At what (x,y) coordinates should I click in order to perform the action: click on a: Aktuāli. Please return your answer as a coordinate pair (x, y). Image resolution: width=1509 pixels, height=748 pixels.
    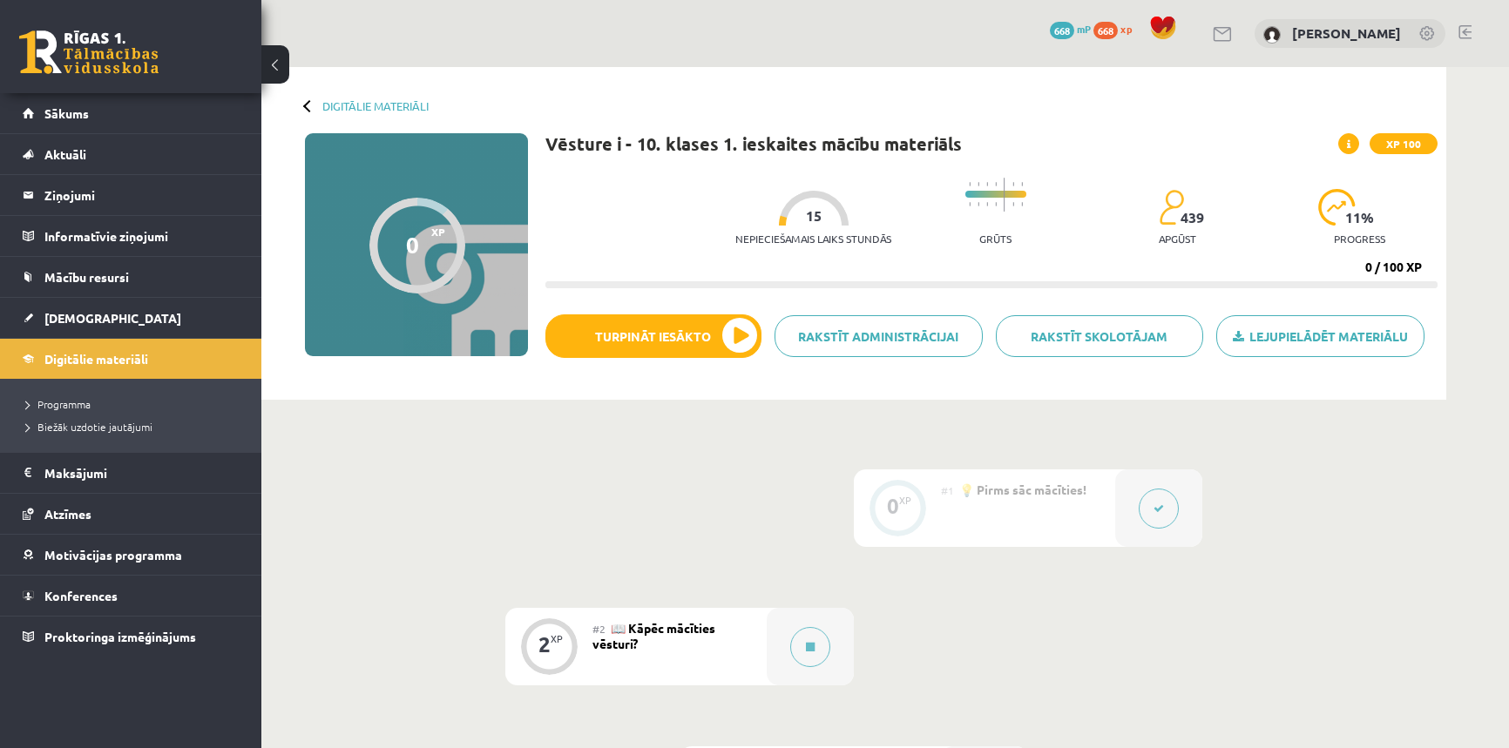
    Looking at the image, I should click on (131, 154).